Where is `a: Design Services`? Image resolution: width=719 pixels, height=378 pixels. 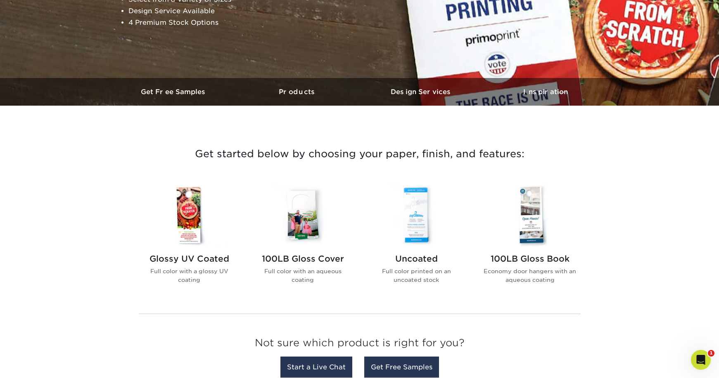 a: Design Services is located at coordinates (422, 92).